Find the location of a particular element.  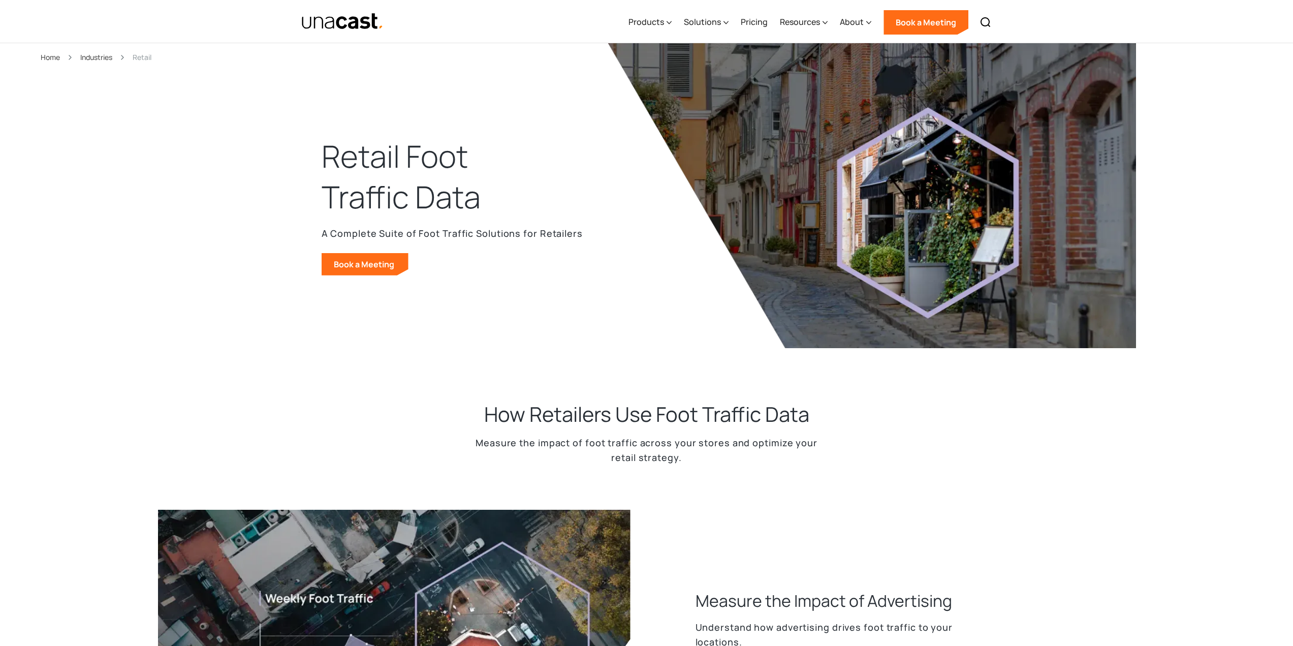

div: Retail is located at coordinates (142, 57).